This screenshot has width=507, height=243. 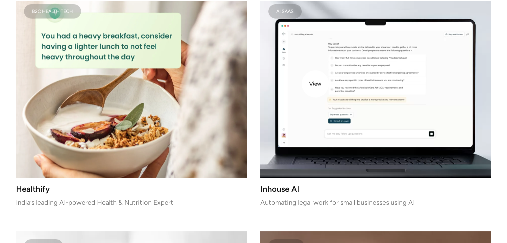 What do you see at coordinates (375, 202) in the screenshot?
I see `p: Automating legal work for small businesses using AI` at bounding box center [375, 202].